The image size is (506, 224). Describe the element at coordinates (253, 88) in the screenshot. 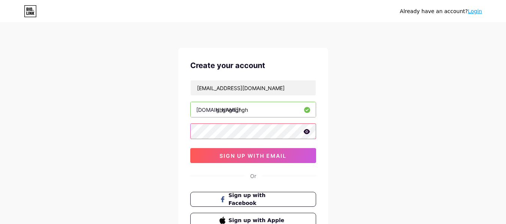

I see `input: Email` at that location.